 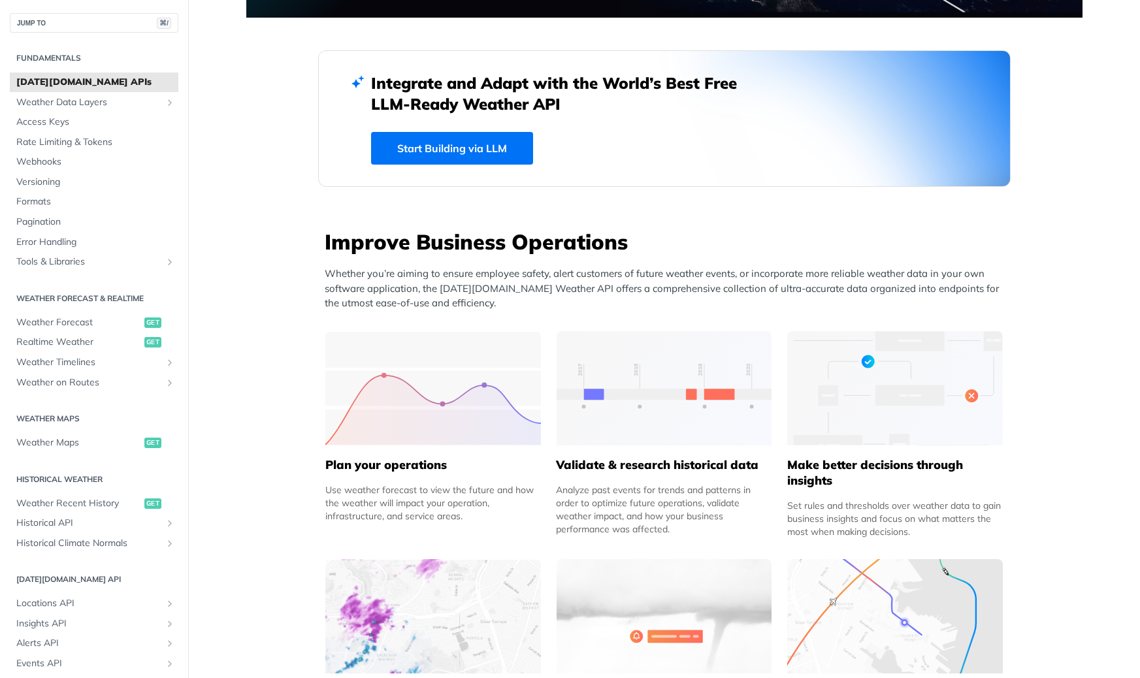 I want to click on a: Pagination, so click(x=94, y=222).